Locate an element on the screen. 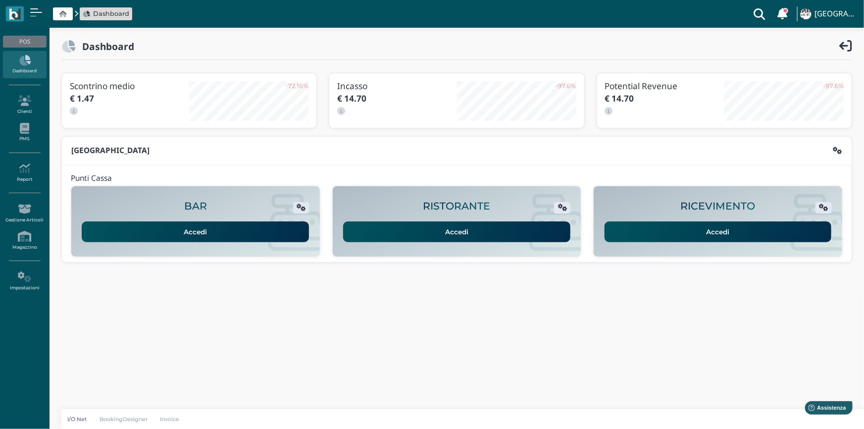  h3: Incasso is located at coordinates (397, 86).